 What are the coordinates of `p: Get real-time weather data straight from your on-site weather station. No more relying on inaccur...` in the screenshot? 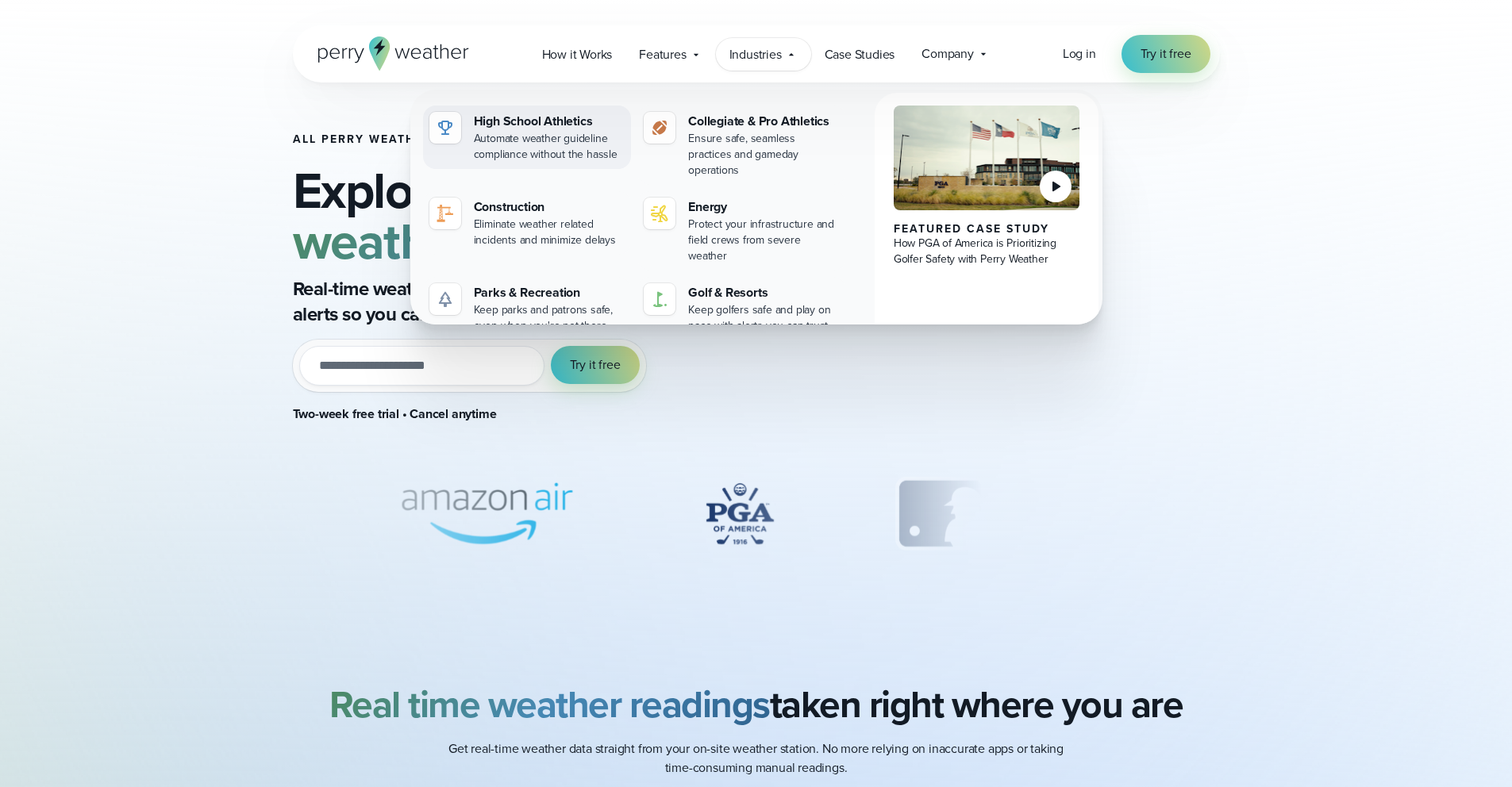 It's located at (756, 759).